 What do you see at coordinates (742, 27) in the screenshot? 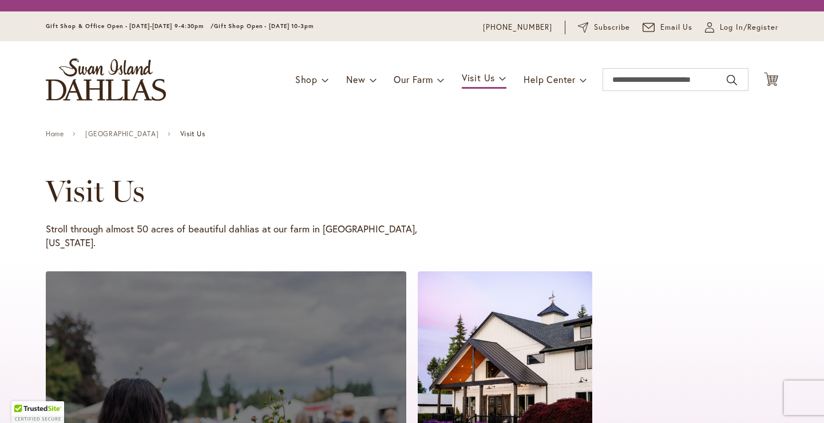
I see `a: Log In/Register` at bounding box center [742, 27].